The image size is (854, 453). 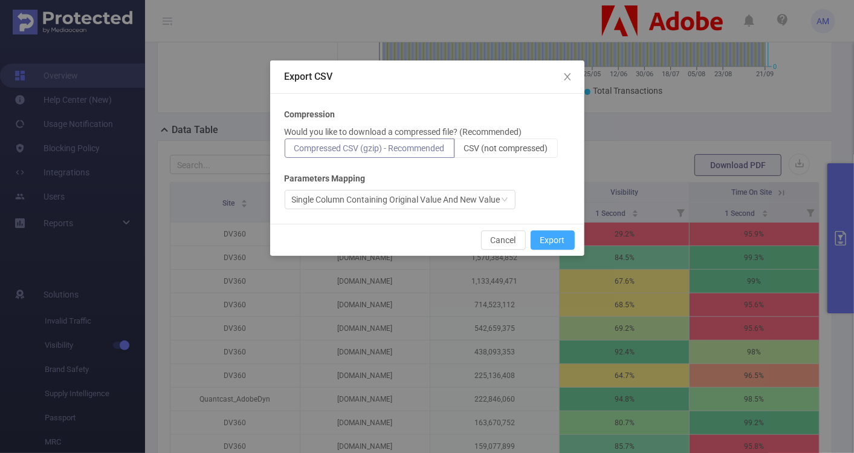 What do you see at coordinates (403, 132) in the screenshot?
I see `p: Would you like to download a compressed file? (Recommended)` at bounding box center [403, 132].